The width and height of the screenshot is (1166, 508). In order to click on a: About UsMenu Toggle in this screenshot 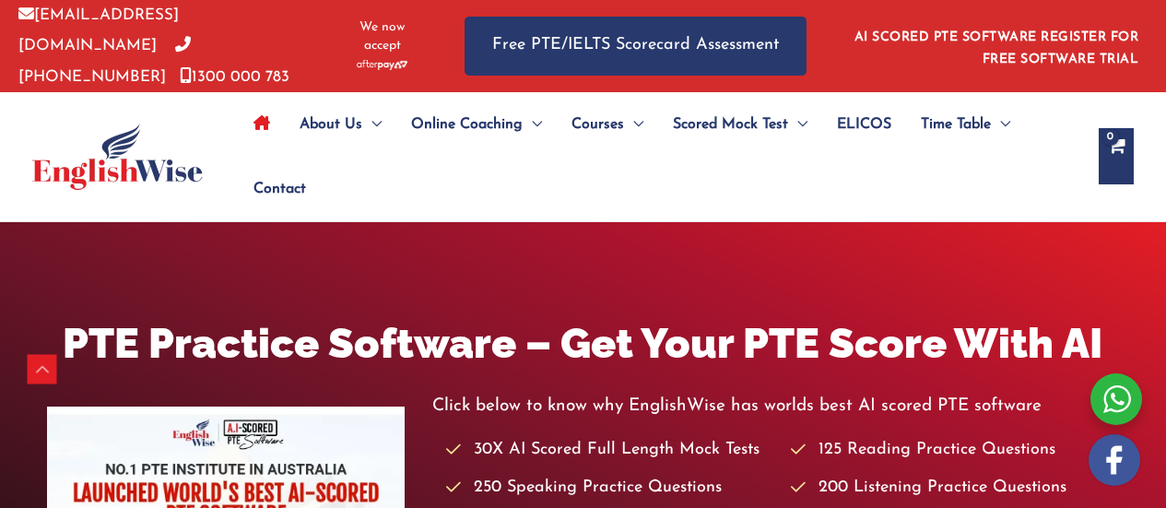, I will do `click(340, 124)`.